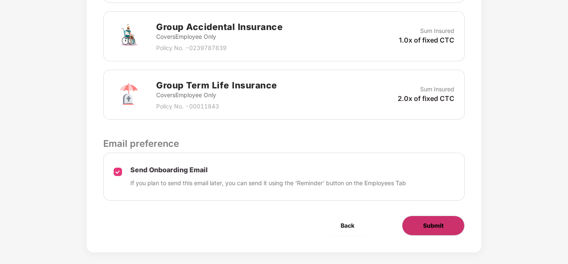 The height and width of the screenshot is (264, 568). I want to click on p: Send Onboarding Email, so click(268, 170).